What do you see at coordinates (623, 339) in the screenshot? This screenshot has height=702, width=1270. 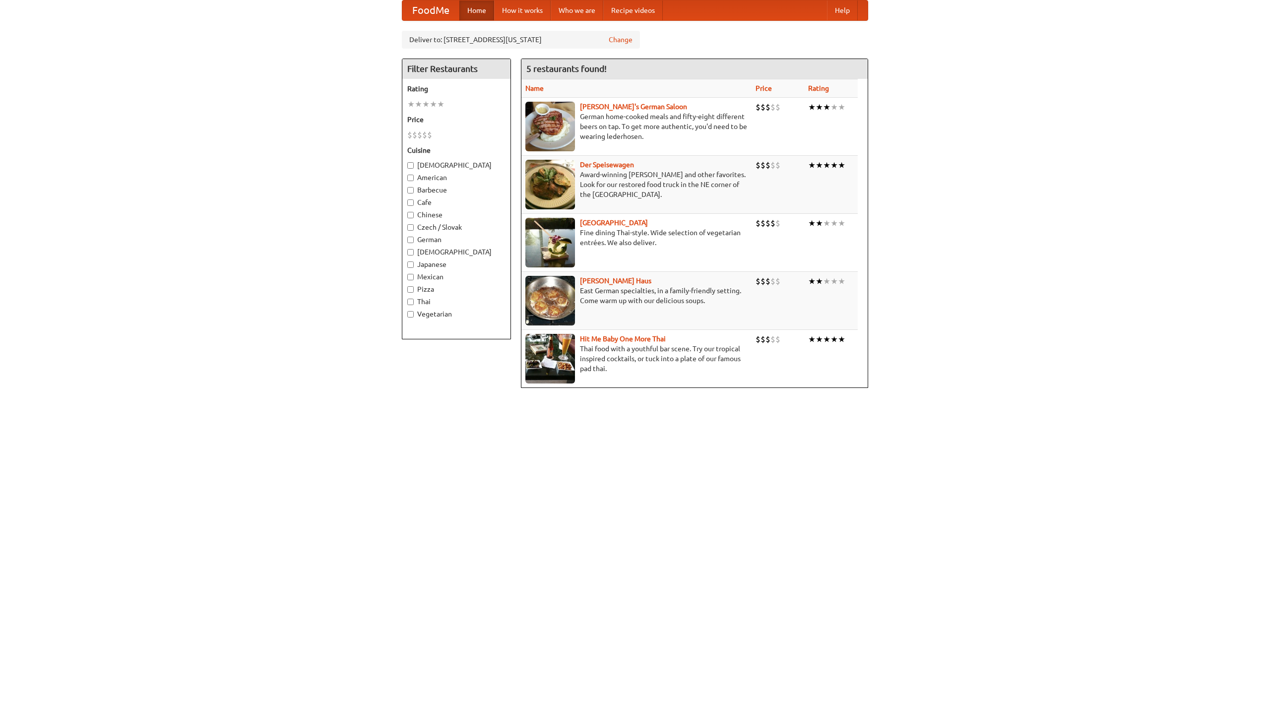 I see `b: Hit Me Baby One More Thai` at bounding box center [623, 339].